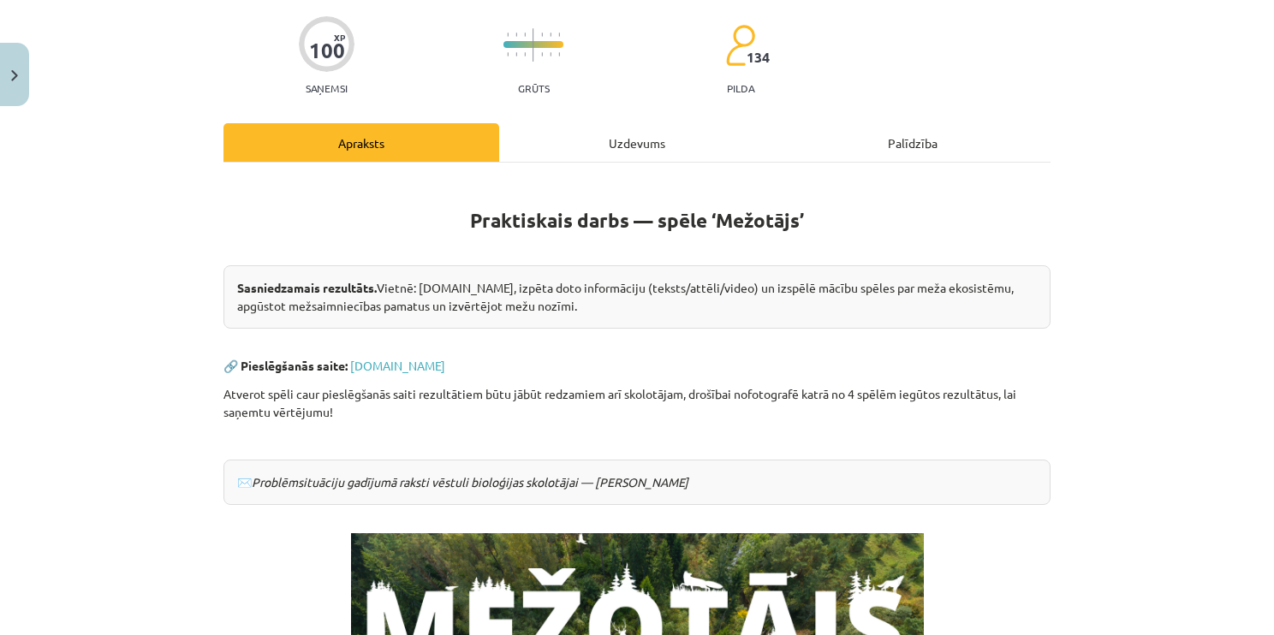  I want to click on div: Palīdzība, so click(913, 142).